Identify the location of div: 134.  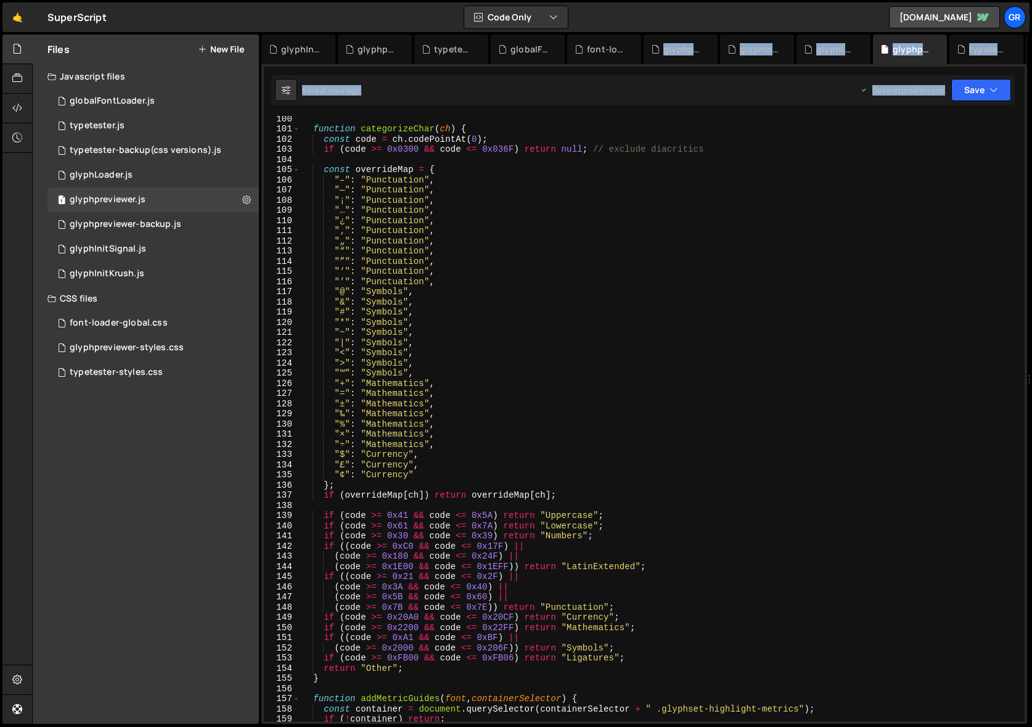
(282, 465).